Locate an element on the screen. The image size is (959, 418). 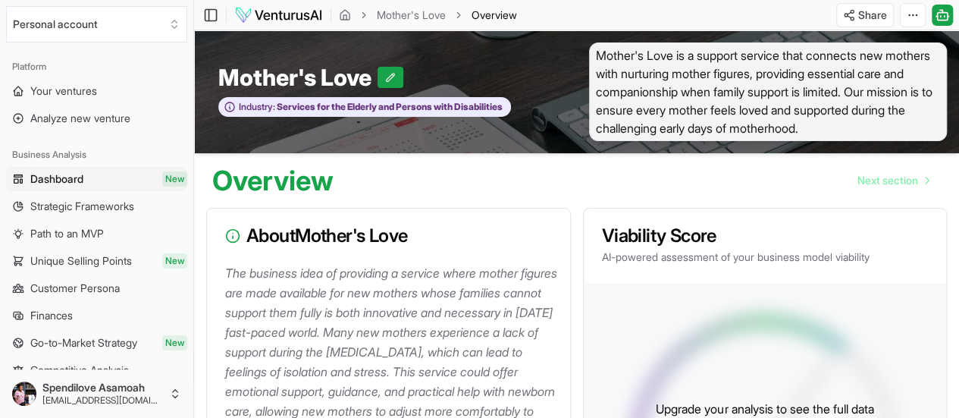
span: Strategic Frameworks is located at coordinates (82, 206).